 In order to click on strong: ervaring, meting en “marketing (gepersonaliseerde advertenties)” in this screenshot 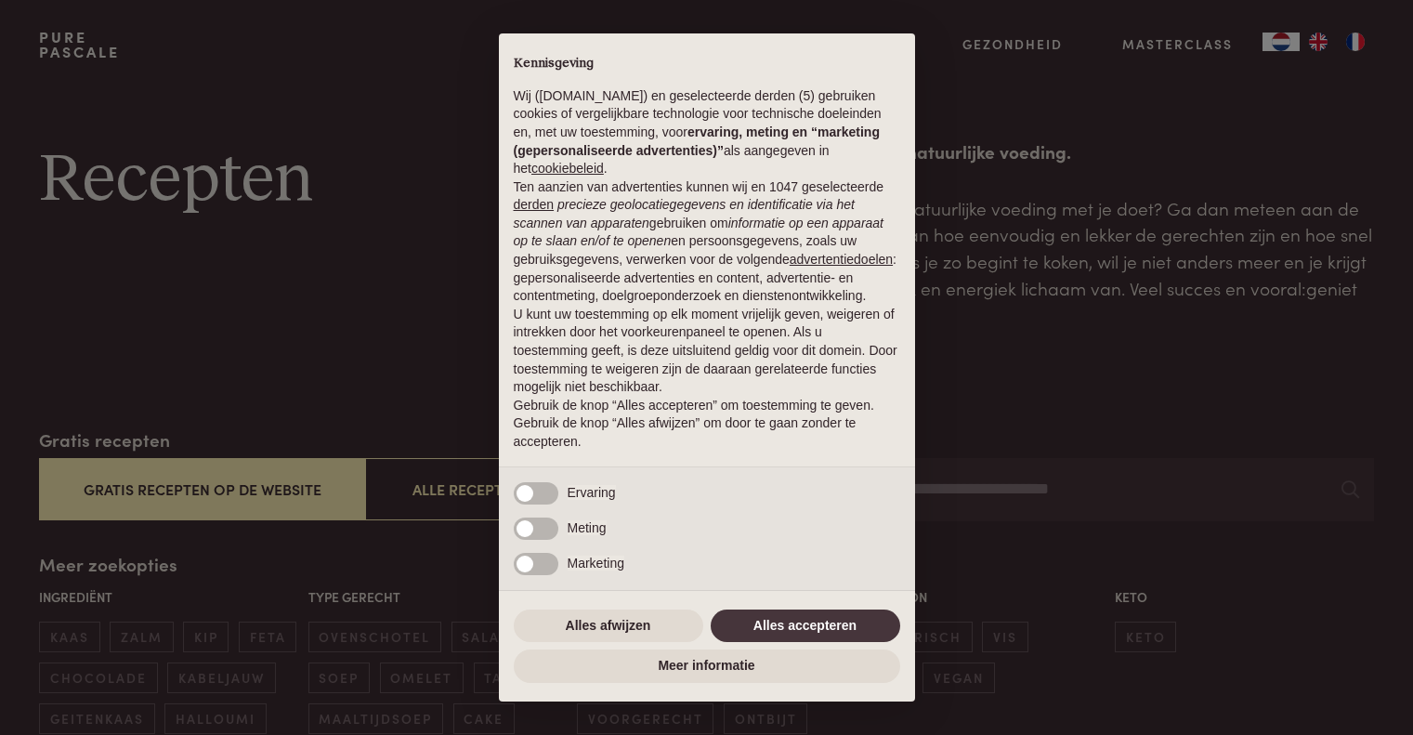, I will do `click(697, 141)`.